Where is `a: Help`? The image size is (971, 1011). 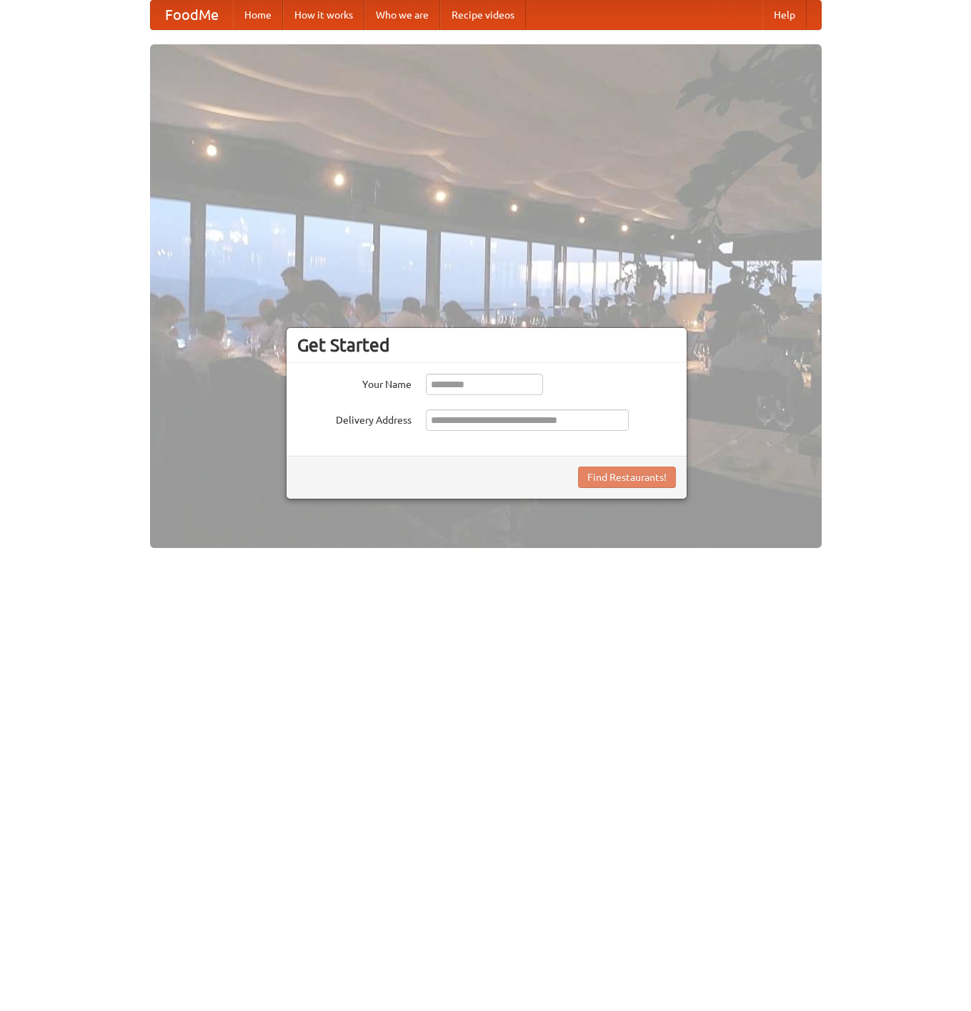 a: Help is located at coordinates (784, 15).